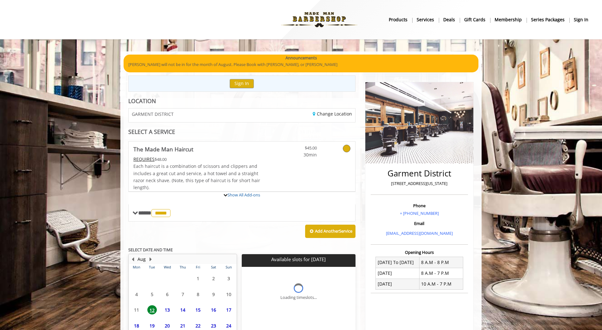 The image size is (602, 330). What do you see at coordinates (198, 309) in the screenshot?
I see `span: 15` at bounding box center [198, 309].